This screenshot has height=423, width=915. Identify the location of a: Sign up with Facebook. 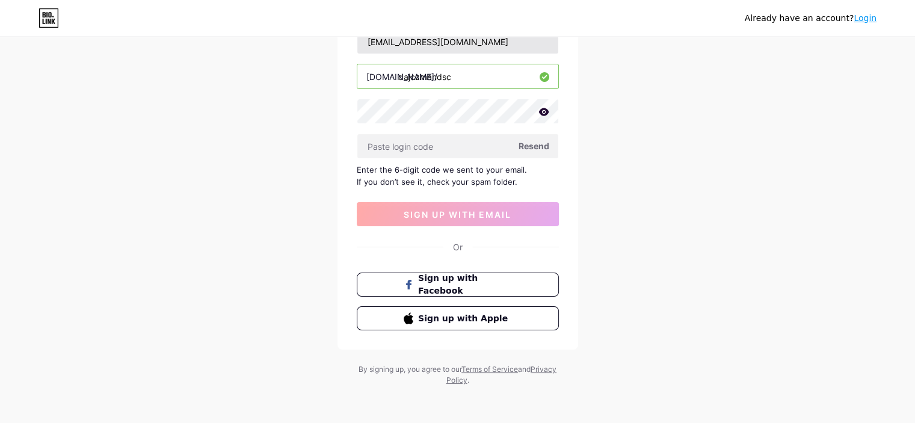
(458, 285).